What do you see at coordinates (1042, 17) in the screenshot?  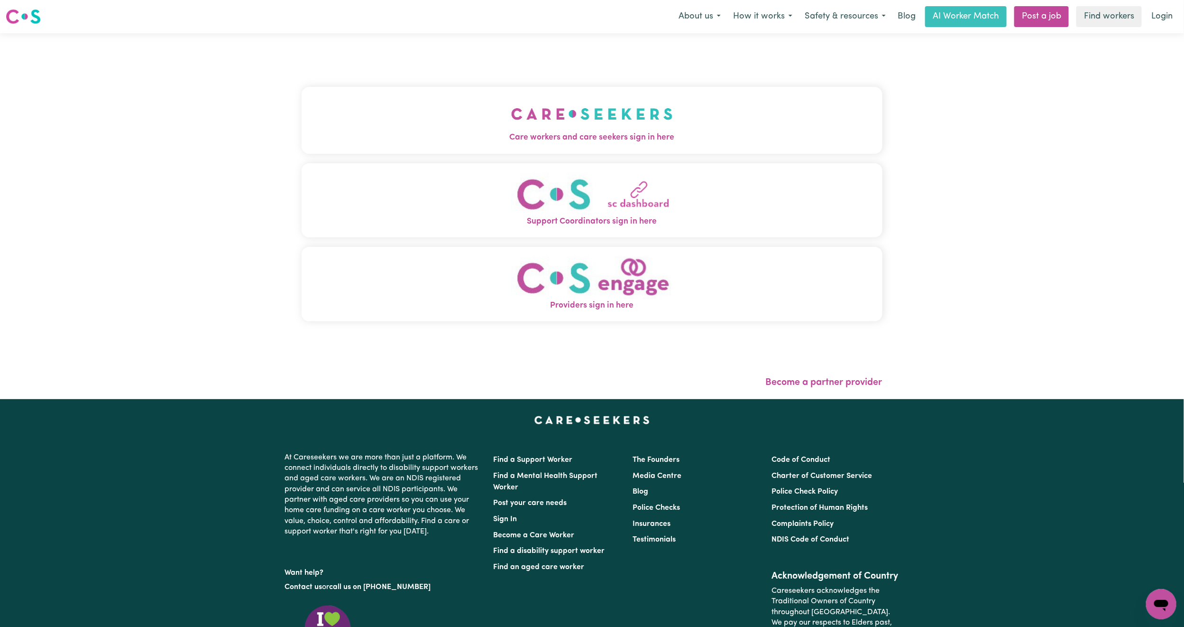 I see `a: Post a job` at bounding box center [1042, 17].